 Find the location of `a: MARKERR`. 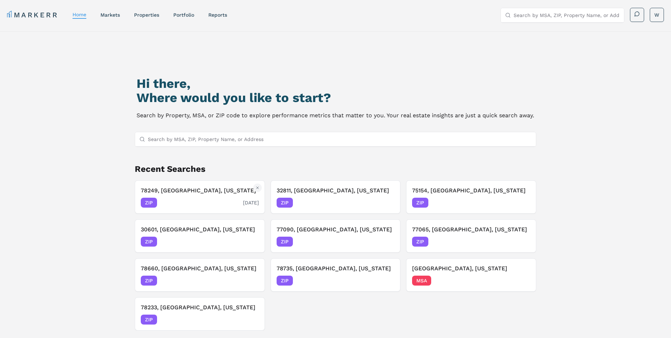

a: MARKERR is located at coordinates (33, 15).